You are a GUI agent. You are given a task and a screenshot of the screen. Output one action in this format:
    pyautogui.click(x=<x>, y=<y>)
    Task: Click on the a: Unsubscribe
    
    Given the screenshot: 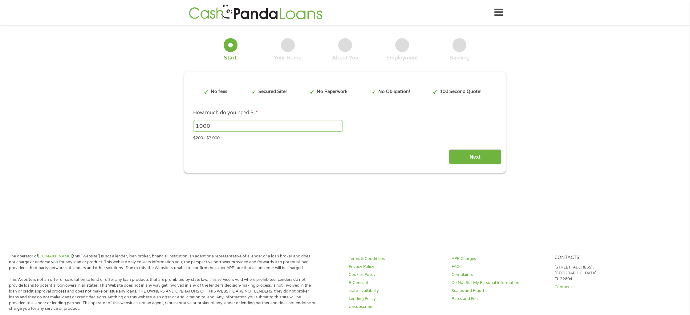 What is the action you would take?
    pyautogui.click(x=396, y=307)
    